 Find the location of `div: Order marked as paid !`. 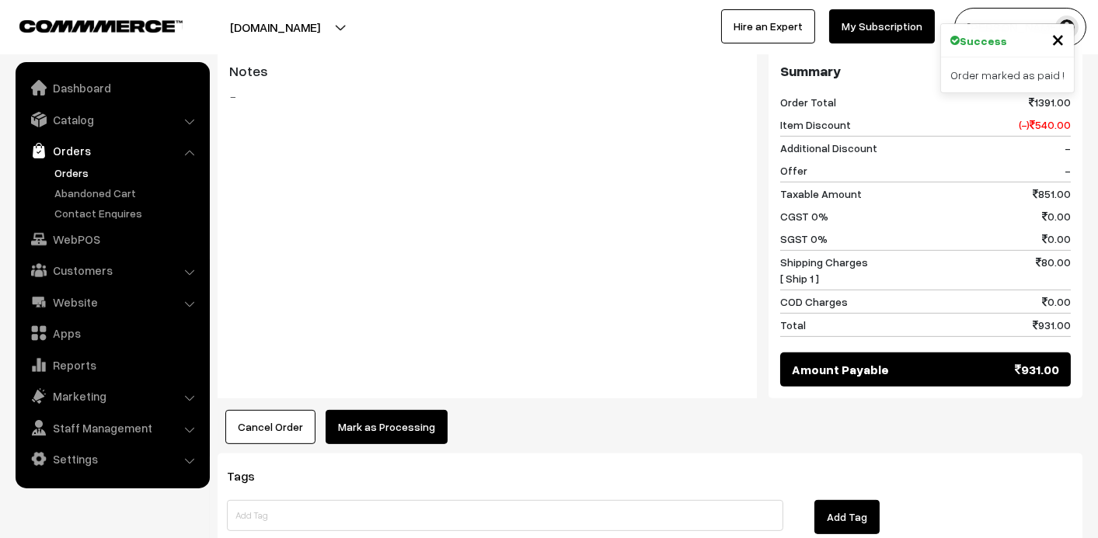

div: Order marked as paid ! is located at coordinates (1007, 75).